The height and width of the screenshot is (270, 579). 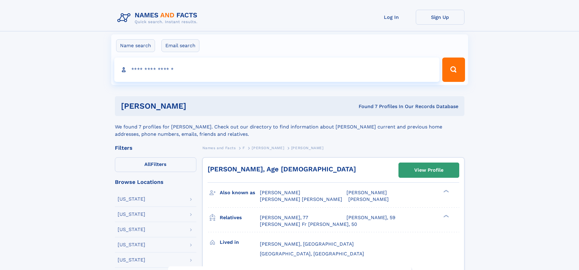 What do you see at coordinates (429, 170) in the screenshot?
I see `a: View Profile` at bounding box center [429, 170].